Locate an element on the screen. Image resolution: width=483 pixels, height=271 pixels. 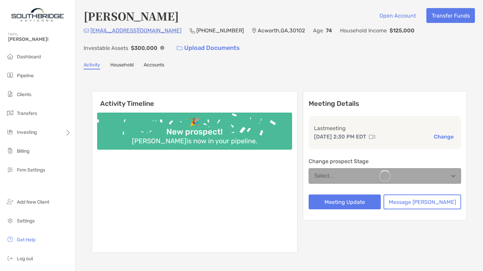
img: Email Icon is located at coordinates (86, 31).